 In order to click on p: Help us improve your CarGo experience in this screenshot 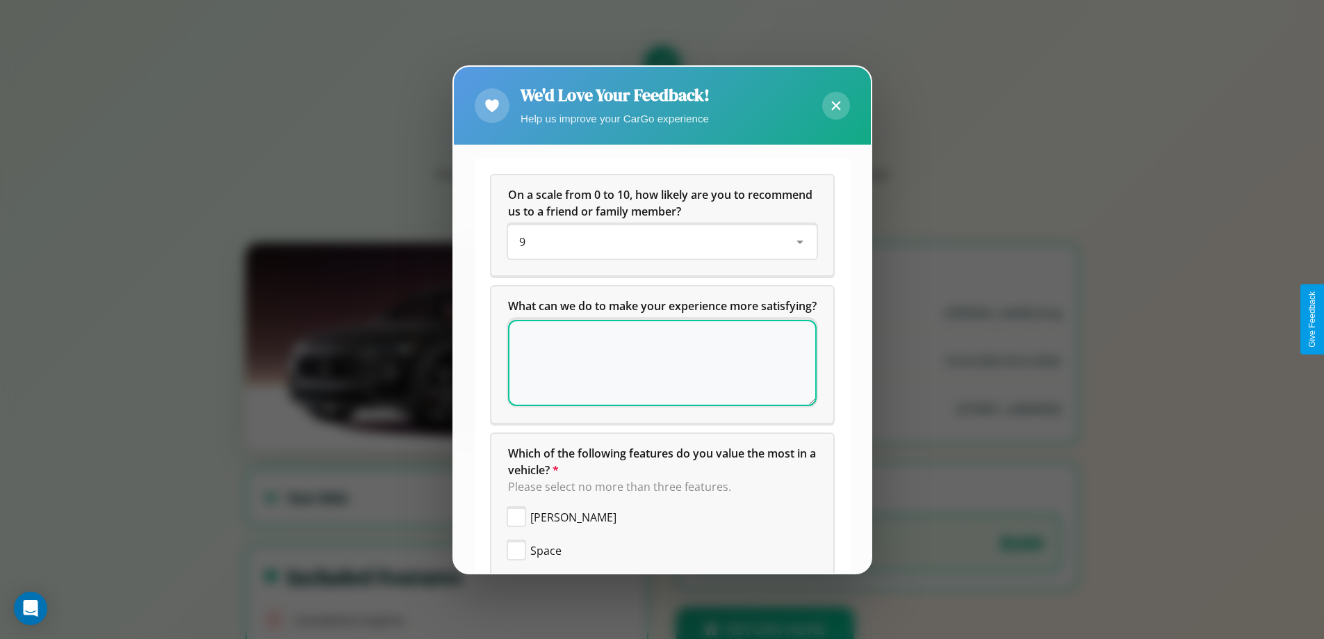, I will do `click(615, 118)`.